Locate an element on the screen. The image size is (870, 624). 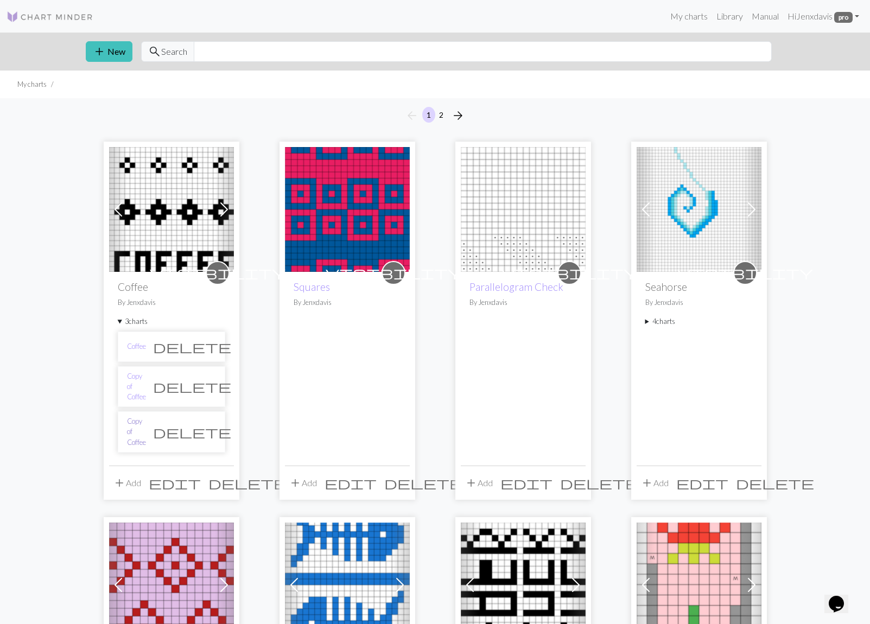
h2: Coffee is located at coordinates (172, 287).